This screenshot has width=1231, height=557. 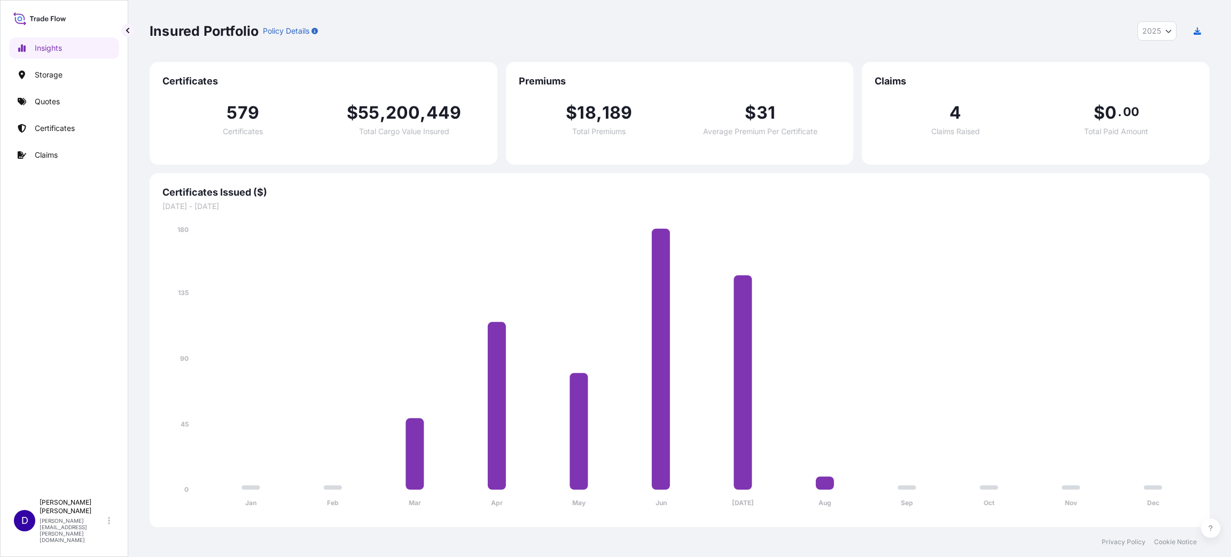 What do you see at coordinates (497, 502) in the screenshot?
I see `tspan: Apr` at bounding box center [497, 502].